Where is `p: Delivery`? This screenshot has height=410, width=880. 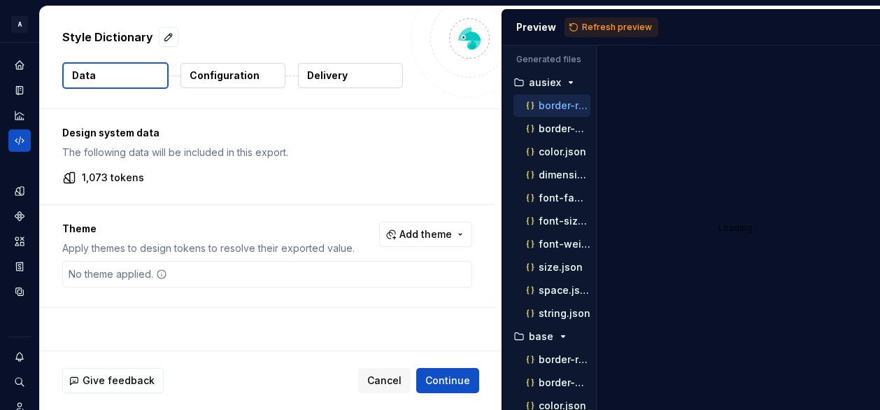 p: Delivery is located at coordinates (327, 76).